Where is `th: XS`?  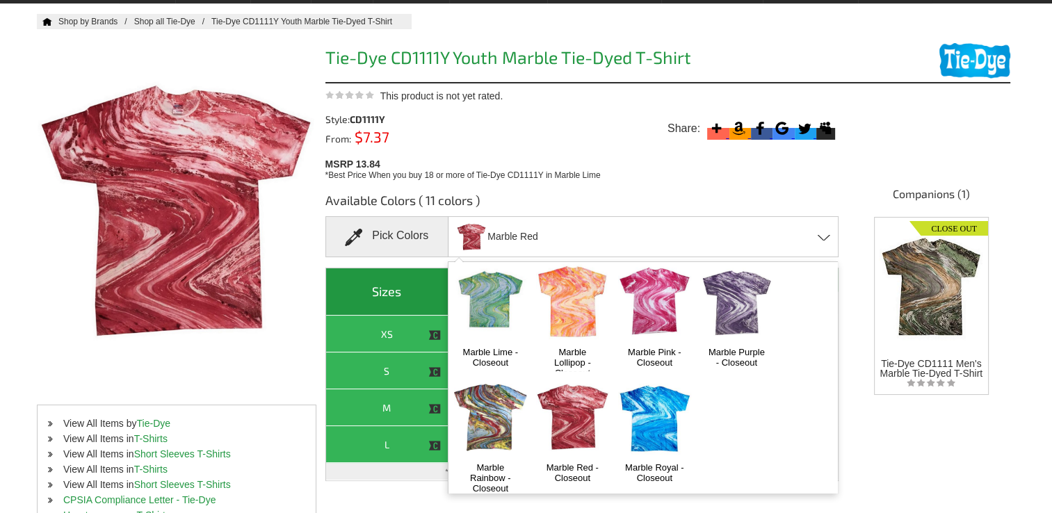
th: XS is located at coordinates (387, 334).